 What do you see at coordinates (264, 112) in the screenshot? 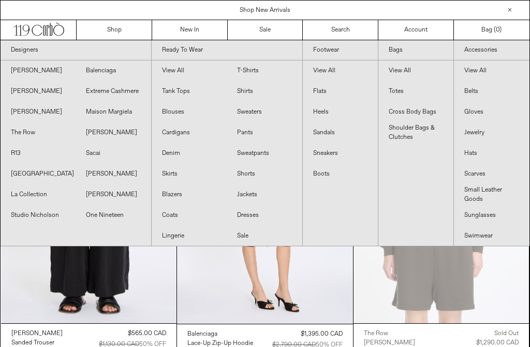
I see `a: Sweaters` at bounding box center [264, 112].